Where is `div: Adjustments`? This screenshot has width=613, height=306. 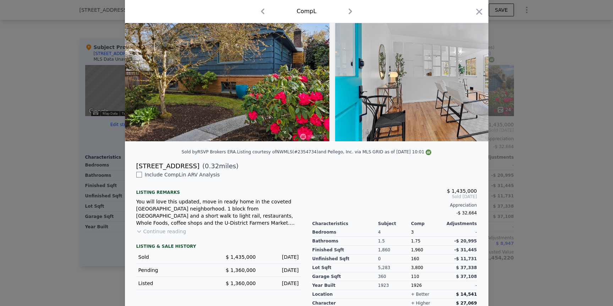 div: Adjustments is located at coordinates (460, 224).